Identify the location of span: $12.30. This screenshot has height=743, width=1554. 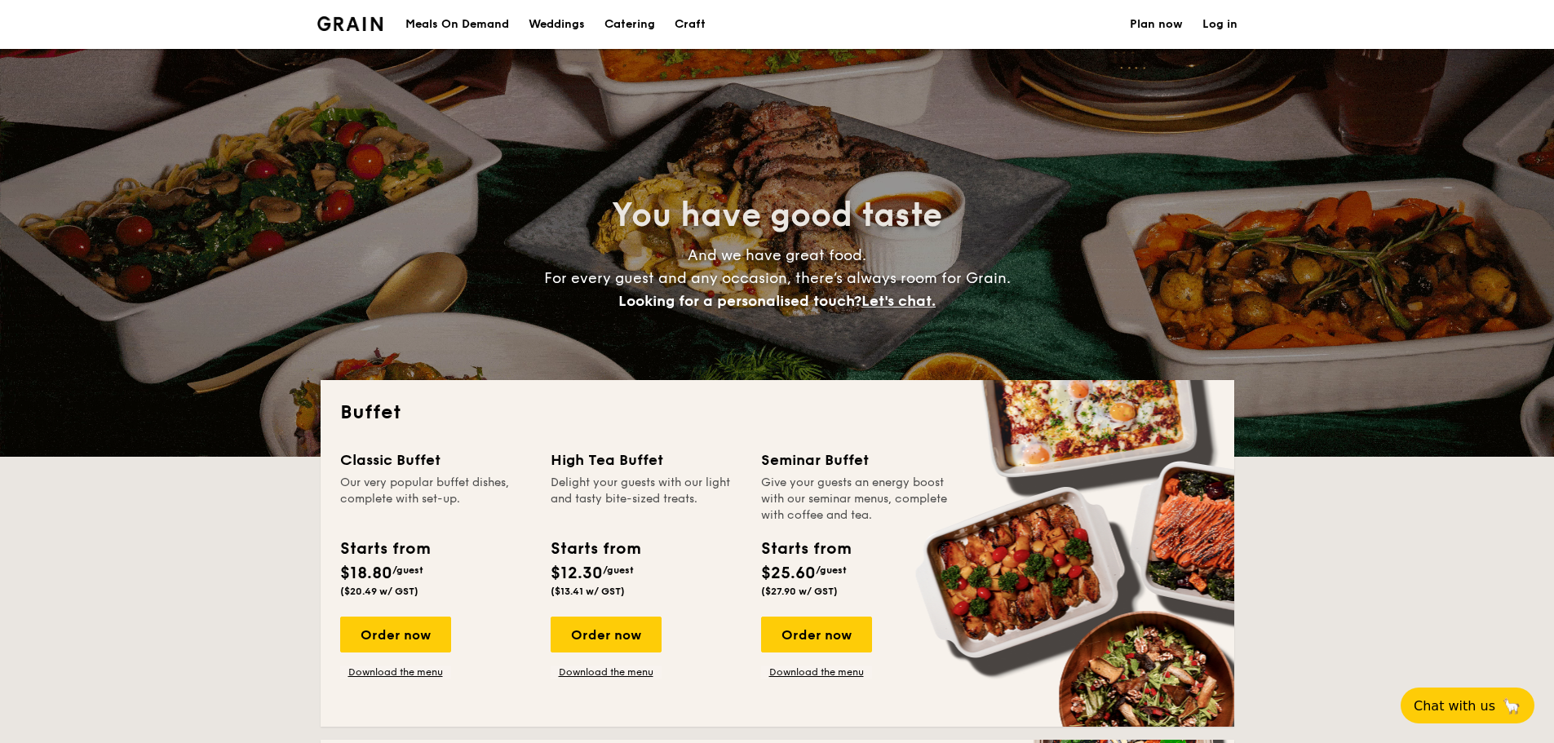
(577, 573).